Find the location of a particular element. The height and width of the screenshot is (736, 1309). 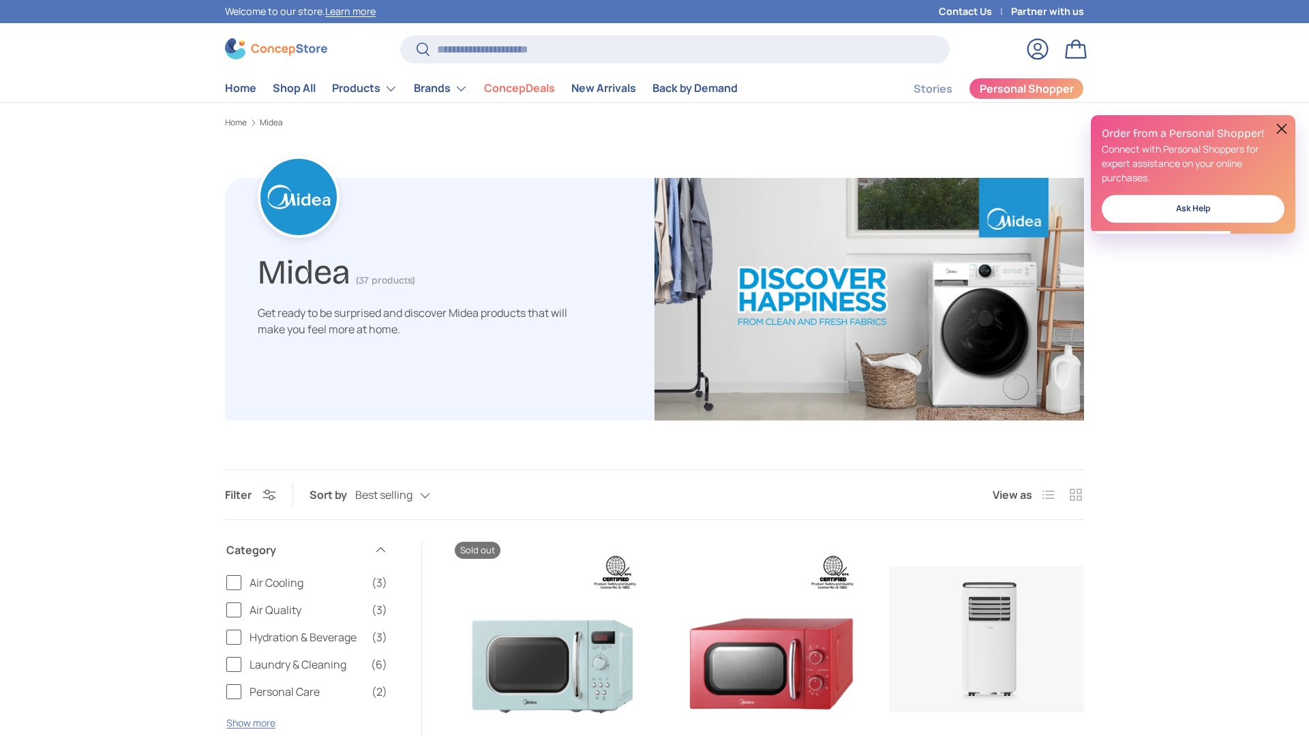

span: (6) is located at coordinates (379, 665).